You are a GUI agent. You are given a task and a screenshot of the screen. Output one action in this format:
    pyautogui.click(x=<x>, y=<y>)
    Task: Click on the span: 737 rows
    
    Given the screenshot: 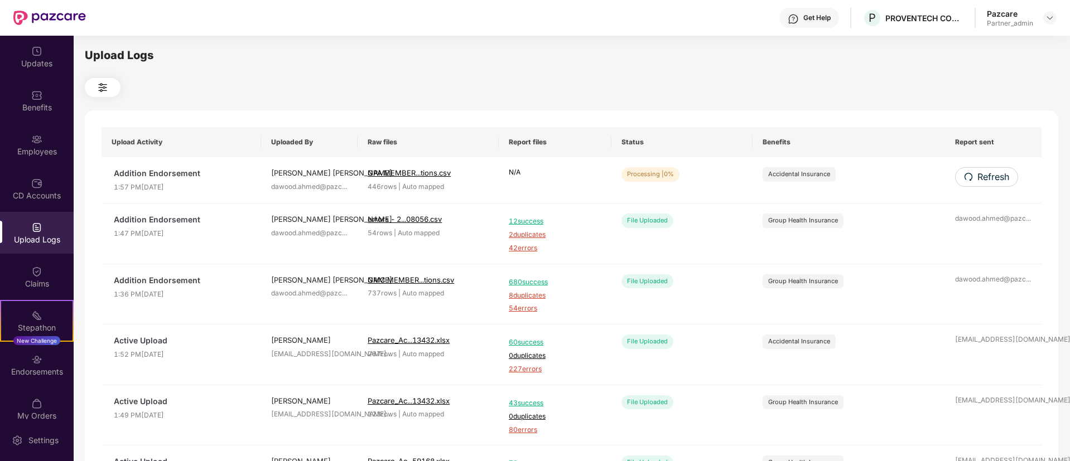 What is the action you would take?
    pyautogui.click(x=382, y=293)
    